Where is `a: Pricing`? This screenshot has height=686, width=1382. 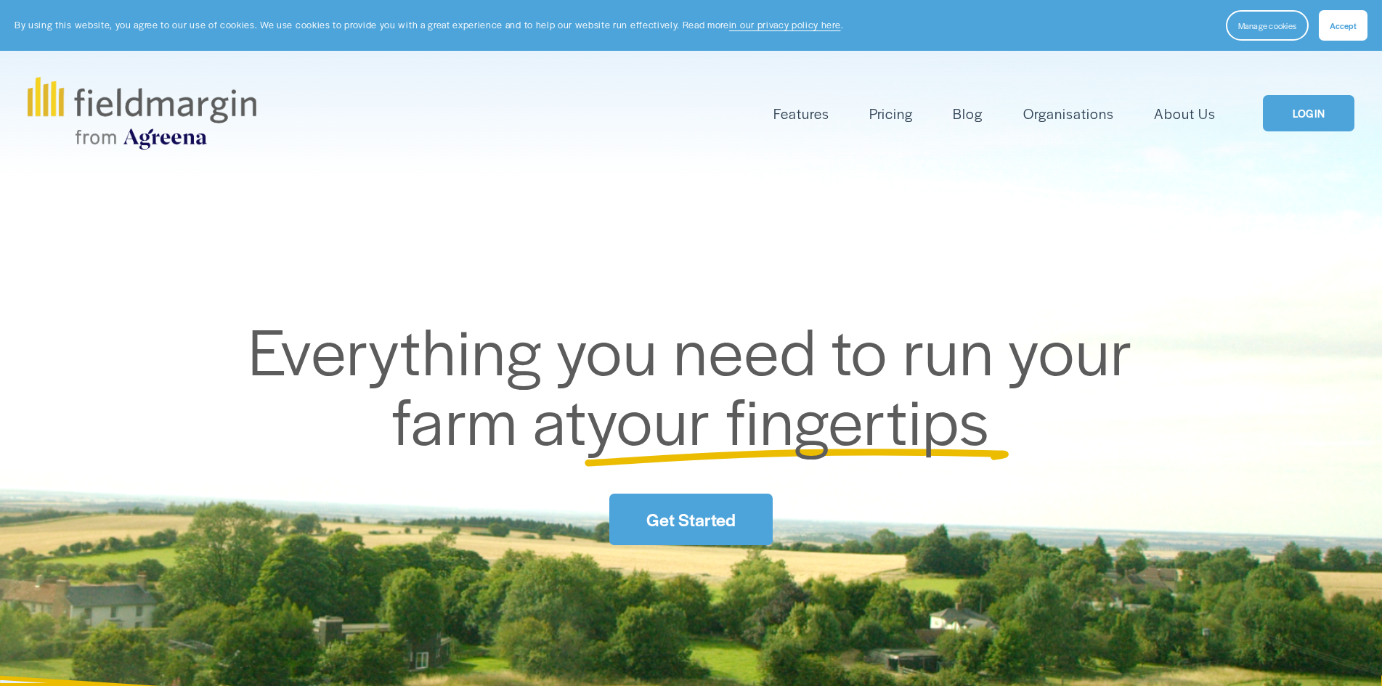 a: Pricing is located at coordinates (891, 113).